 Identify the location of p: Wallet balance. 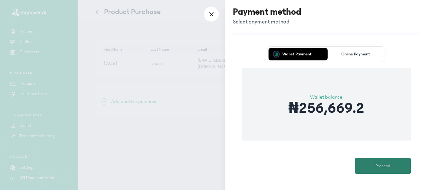
(326, 97).